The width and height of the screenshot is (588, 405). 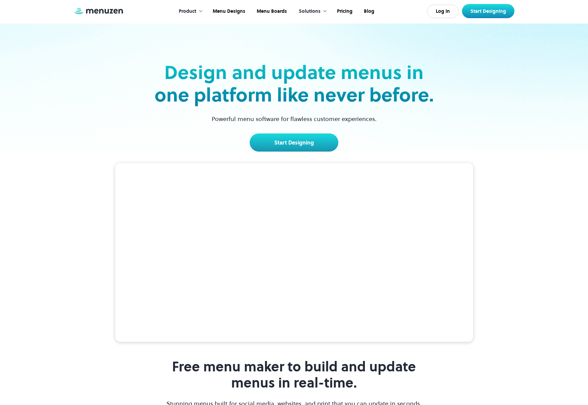 What do you see at coordinates (294, 119) in the screenshot?
I see `p: Powerful menu software for flawless customer experiences.` at bounding box center [294, 119].